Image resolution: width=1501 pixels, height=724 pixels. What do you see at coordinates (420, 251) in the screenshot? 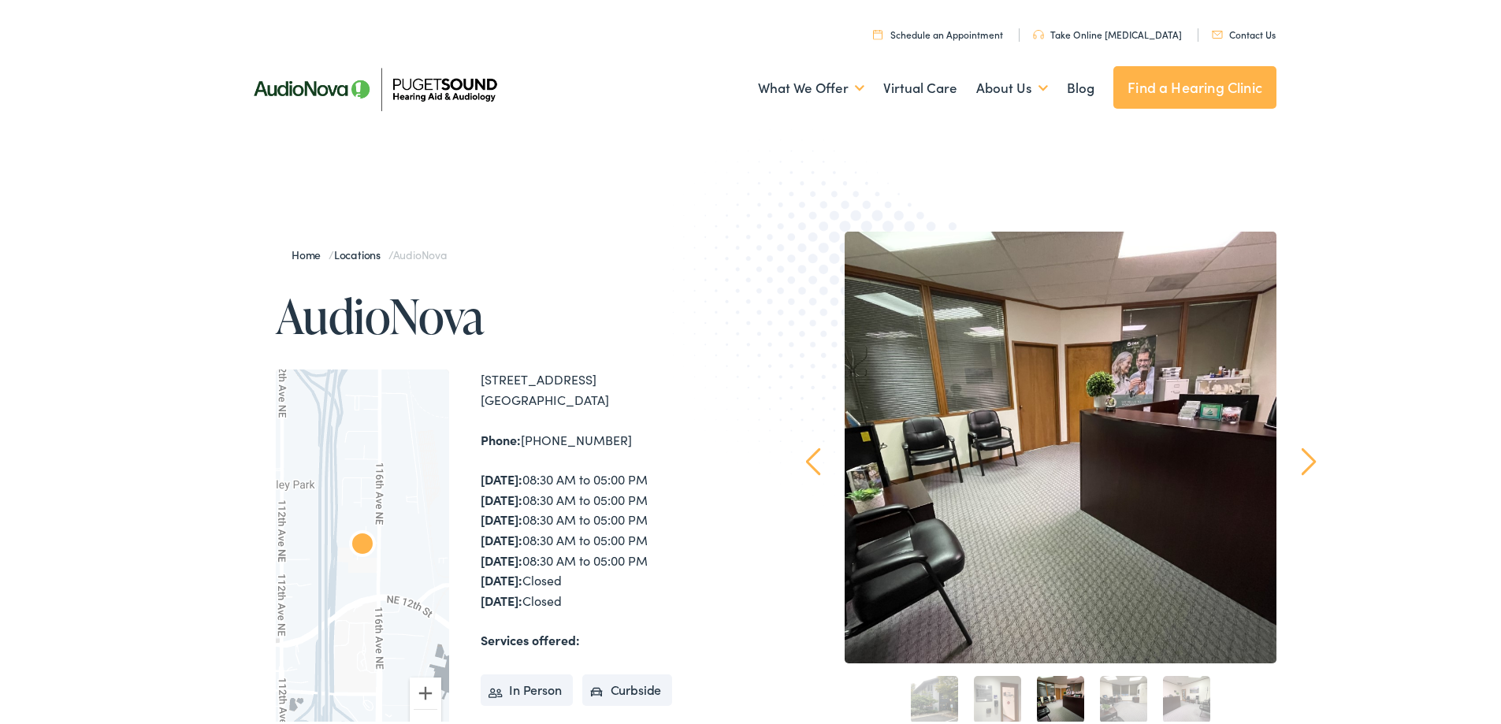
I see `span: AudioNova` at bounding box center [420, 251].